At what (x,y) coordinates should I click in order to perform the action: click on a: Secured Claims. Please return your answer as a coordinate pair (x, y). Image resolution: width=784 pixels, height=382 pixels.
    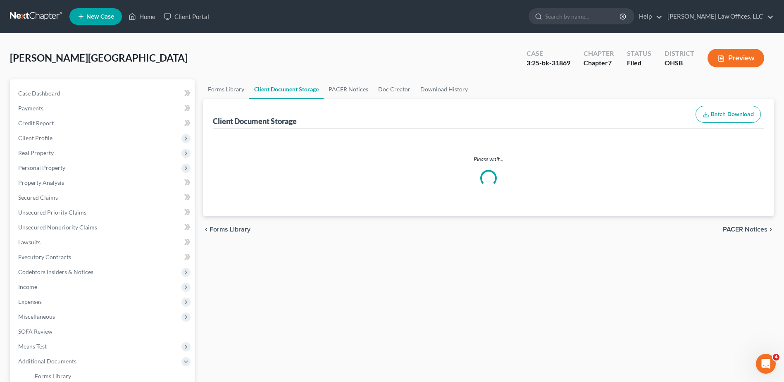
    Looking at the image, I should click on (103, 198).